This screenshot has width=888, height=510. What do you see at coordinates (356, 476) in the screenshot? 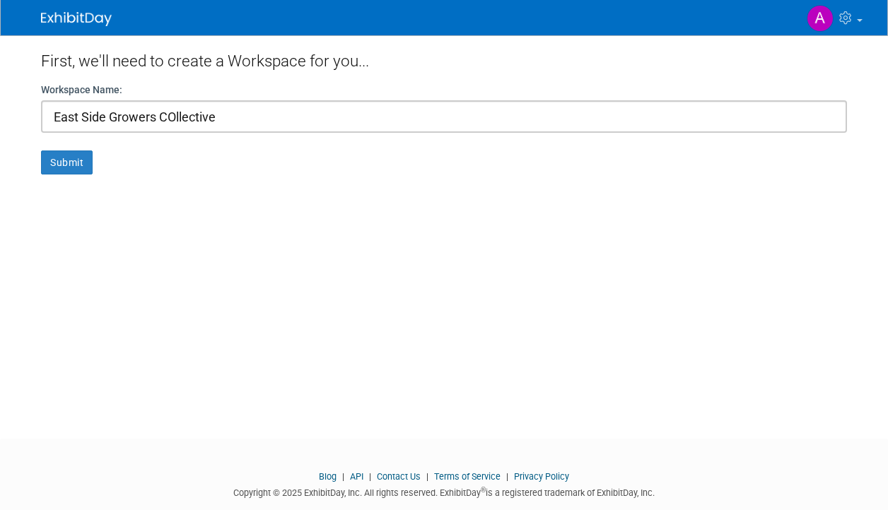
I see `a: API` at bounding box center [356, 476].